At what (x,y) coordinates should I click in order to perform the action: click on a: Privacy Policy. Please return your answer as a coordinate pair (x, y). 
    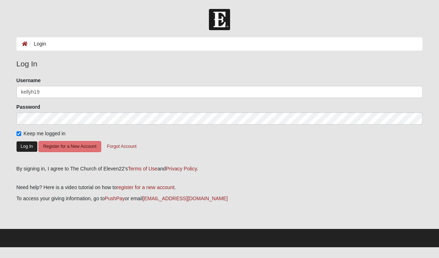
    Looking at the image, I should click on (181, 169).